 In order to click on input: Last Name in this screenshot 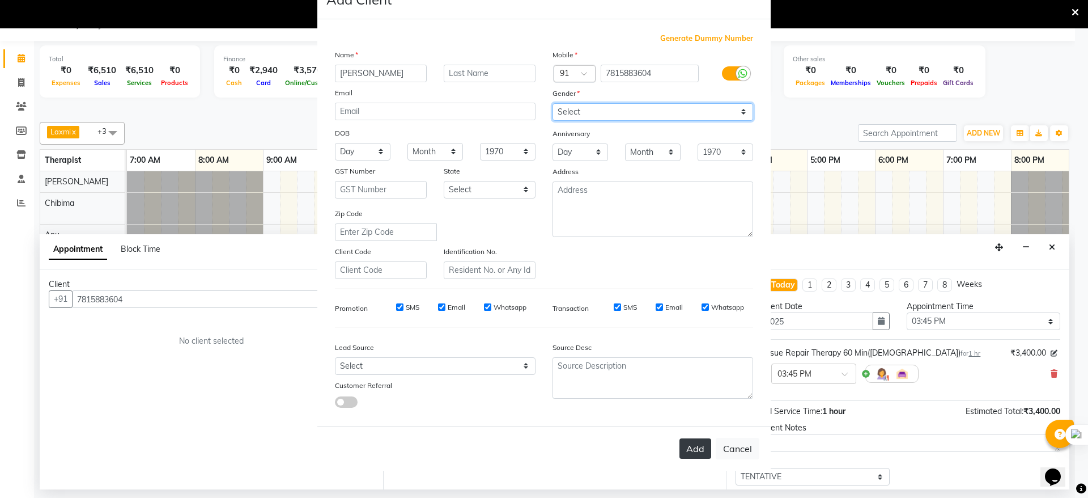, I will do `click(490, 73)`.